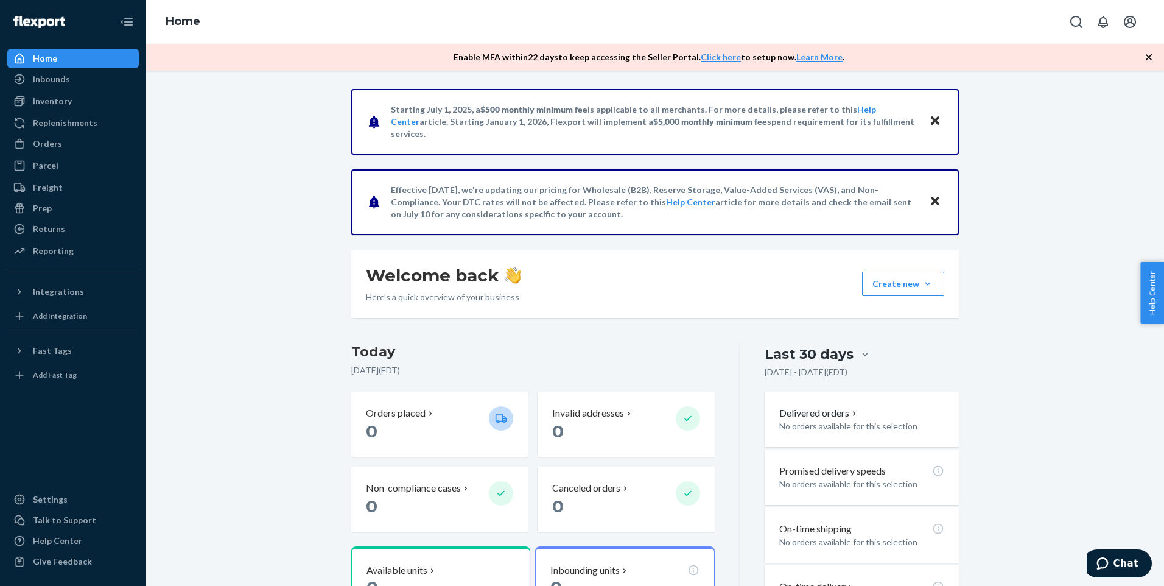 This screenshot has width=1164, height=586. Describe the element at coordinates (62, 561) in the screenshot. I see `div: Give Feedback` at that location.